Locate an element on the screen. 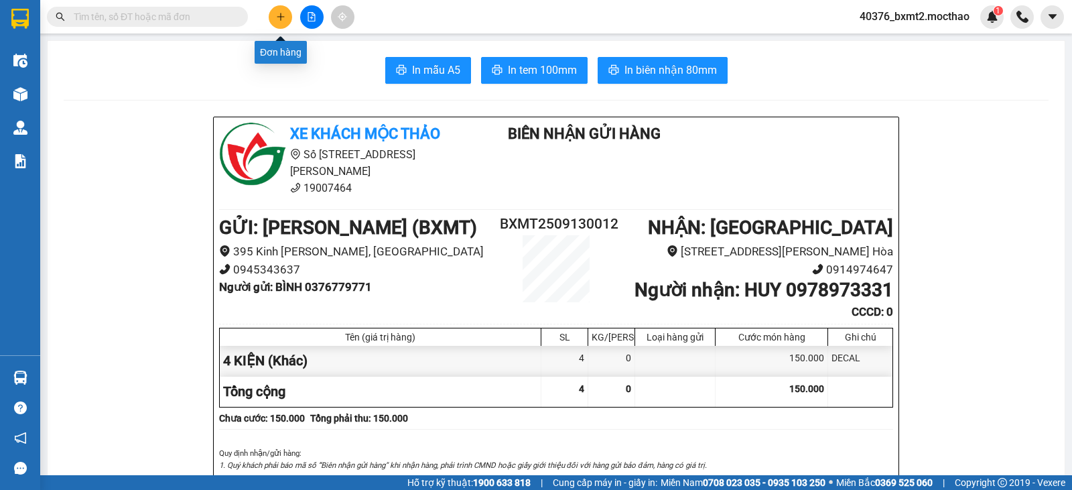  span: In mẫu A5 is located at coordinates (436, 70).